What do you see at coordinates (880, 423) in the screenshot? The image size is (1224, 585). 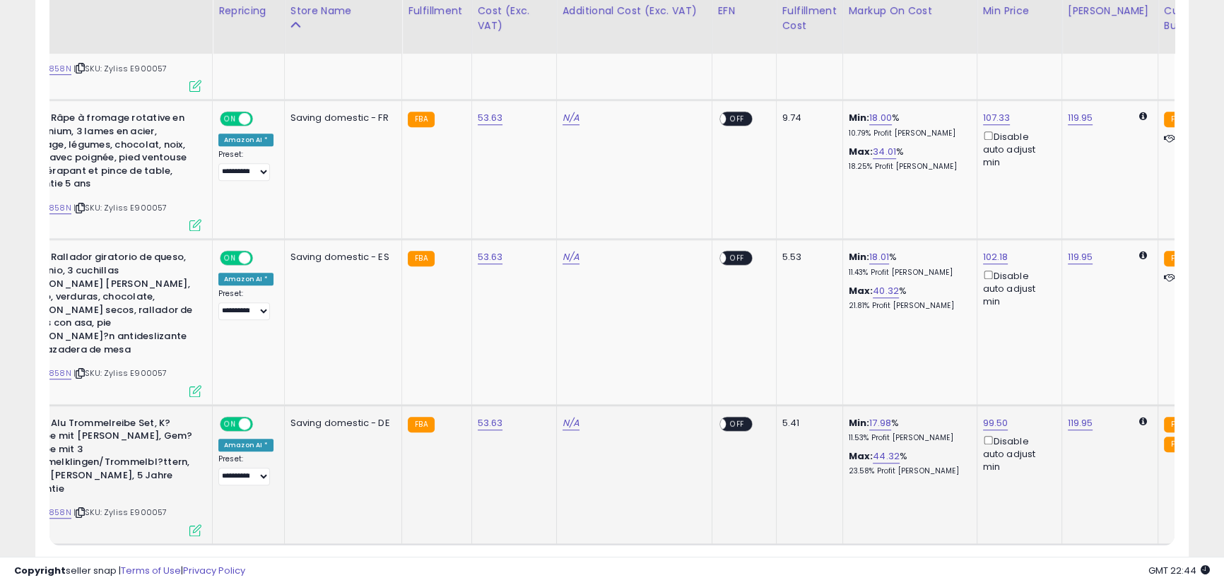 I see `a: 17.98` at bounding box center [880, 423].